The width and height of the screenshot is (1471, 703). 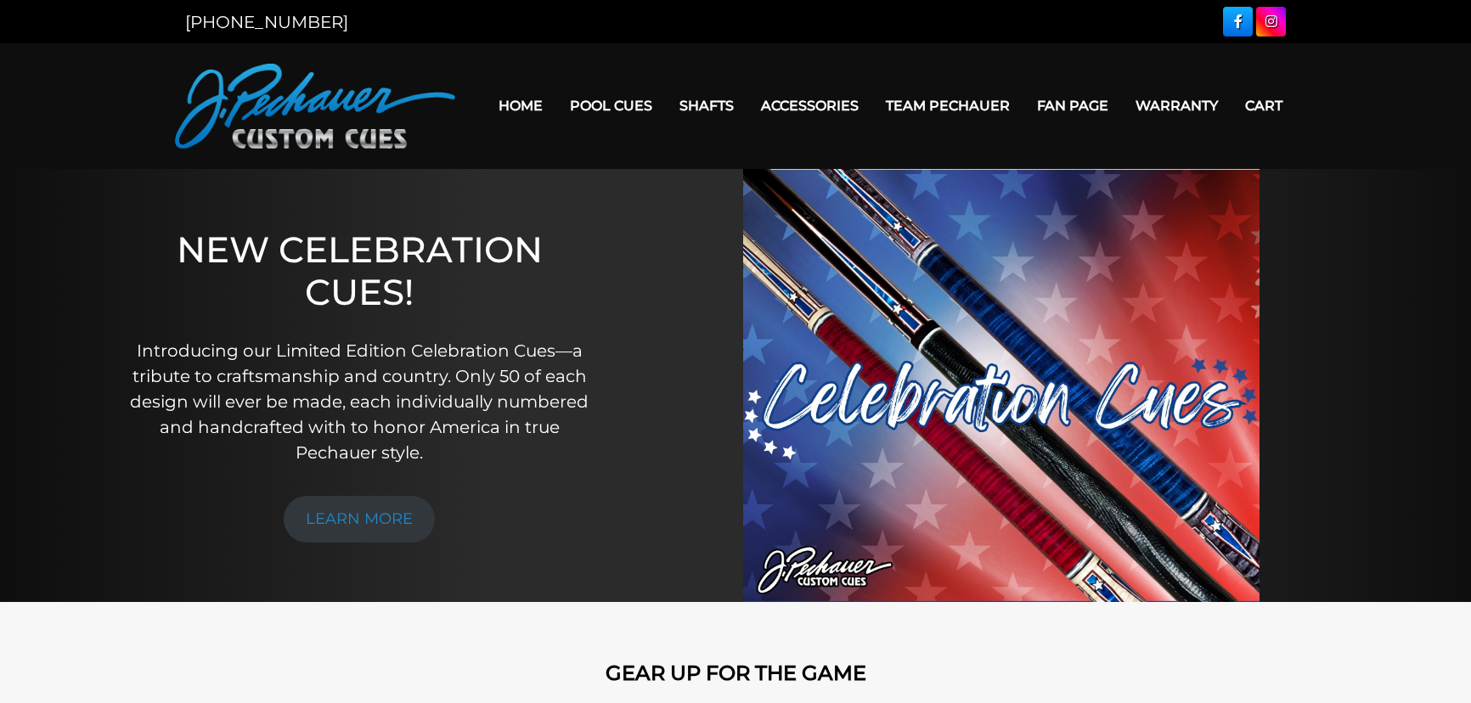 What do you see at coordinates (1176, 105) in the screenshot?
I see `a: Warranty` at bounding box center [1176, 105].